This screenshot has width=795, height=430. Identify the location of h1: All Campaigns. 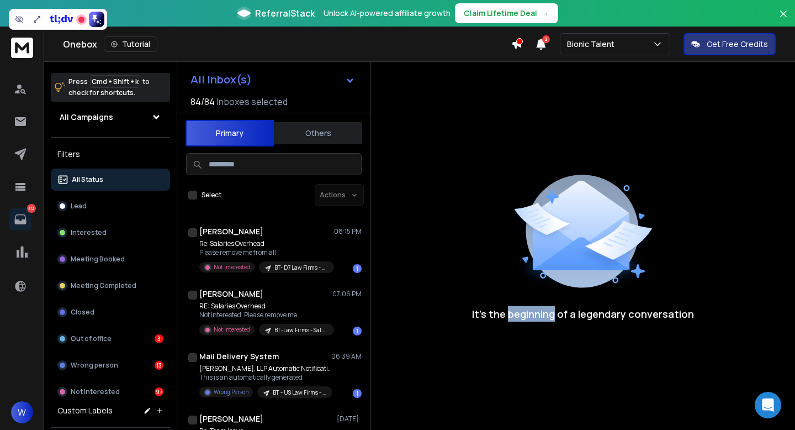
(86, 117).